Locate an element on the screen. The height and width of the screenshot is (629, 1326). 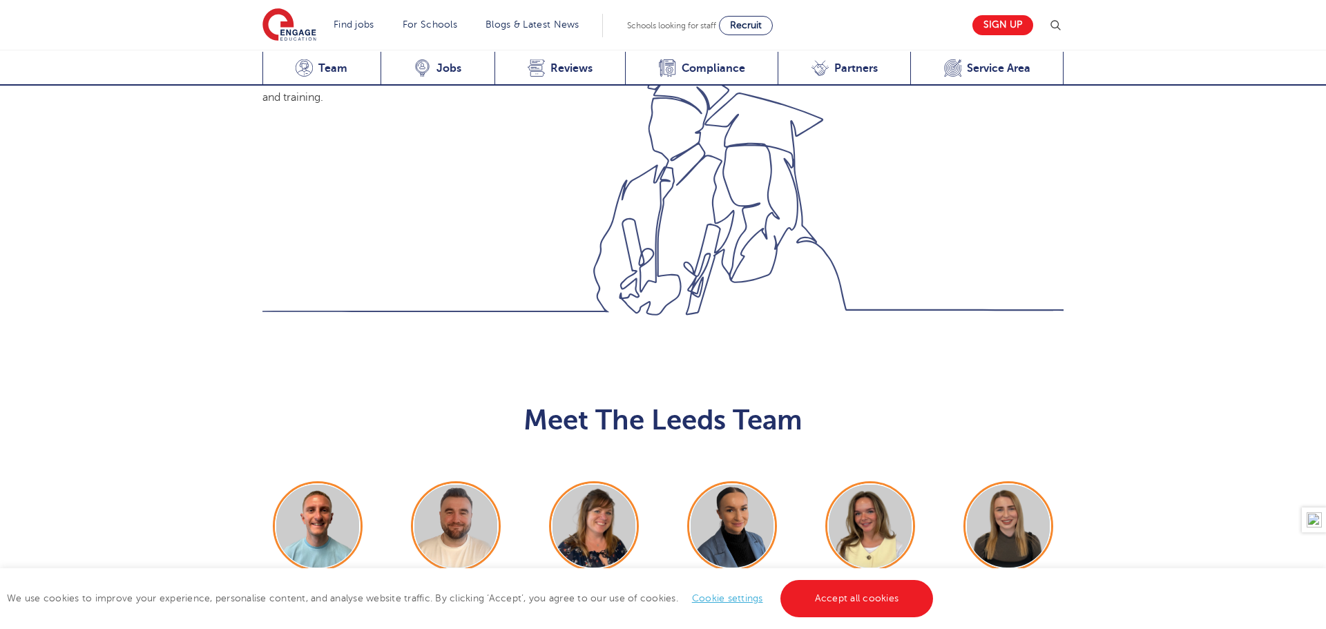
img: Engage Education is located at coordinates (289, 26).